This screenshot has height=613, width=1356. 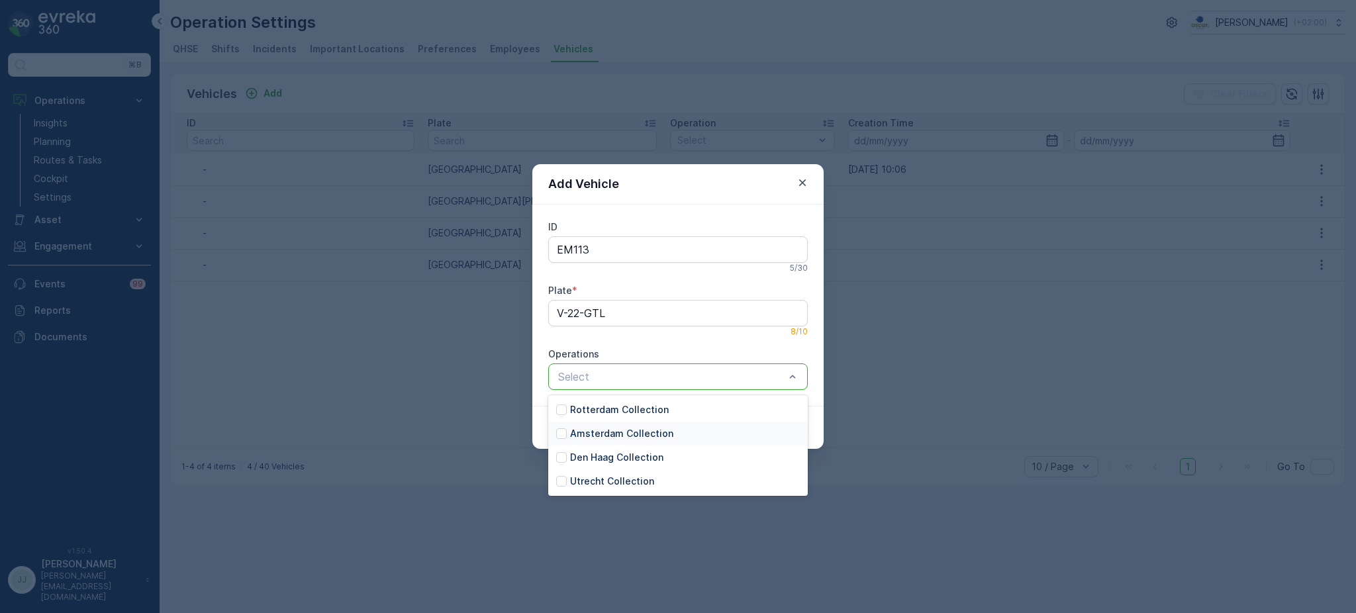 What do you see at coordinates (616, 457) in the screenshot?
I see `p: Den Haag Collection` at bounding box center [616, 457].